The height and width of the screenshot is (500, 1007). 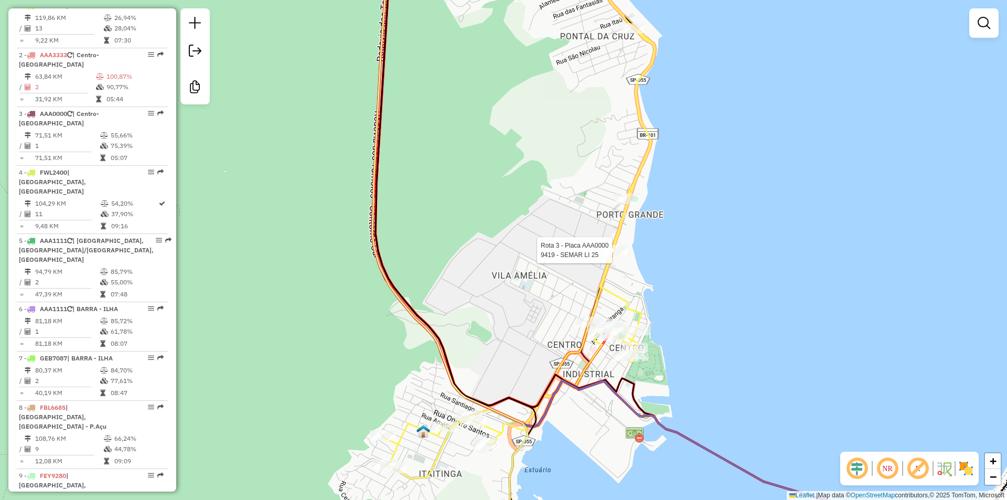 What do you see at coordinates (67, 370) in the screenshot?
I see `td: 80,37 KM` at bounding box center [67, 370].